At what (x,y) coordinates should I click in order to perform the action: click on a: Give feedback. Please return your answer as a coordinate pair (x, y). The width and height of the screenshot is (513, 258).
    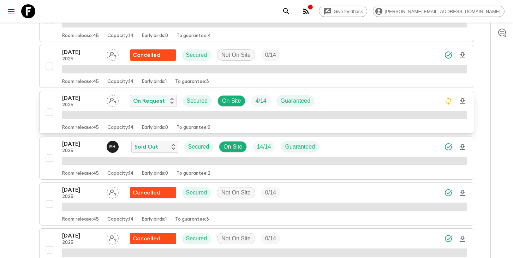
    Looking at the image, I should click on (343, 11).